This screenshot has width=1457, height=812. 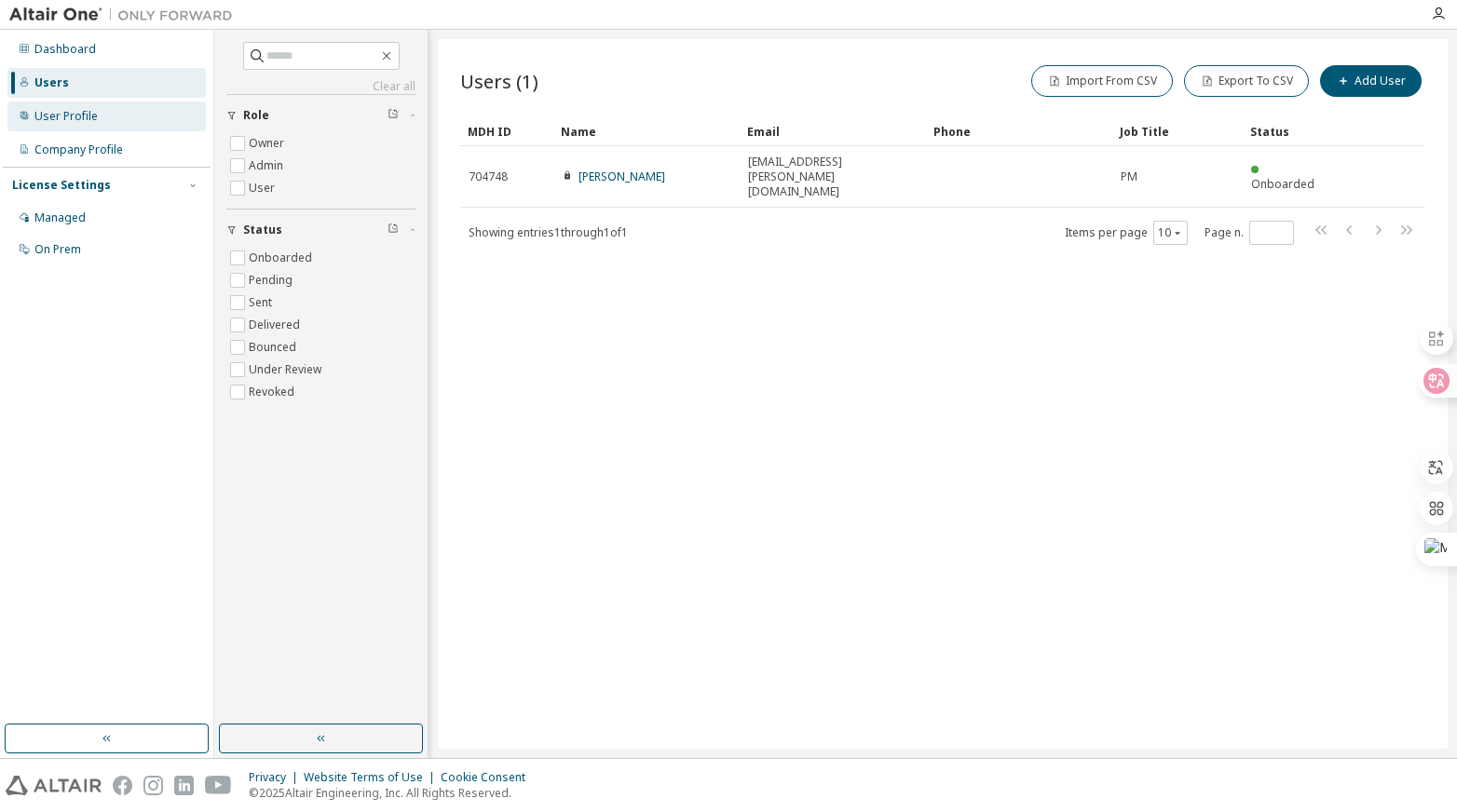 What do you see at coordinates (287, 370) in the screenshot?
I see `label: Under Review` at bounding box center [287, 370].